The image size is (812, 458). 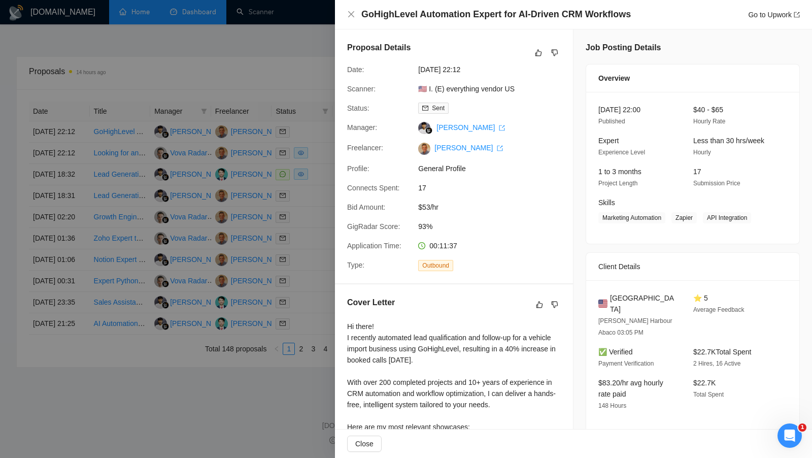 What do you see at coordinates (378, 48) in the screenshot?
I see `h5: Proposal Details` at bounding box center [378, 48].